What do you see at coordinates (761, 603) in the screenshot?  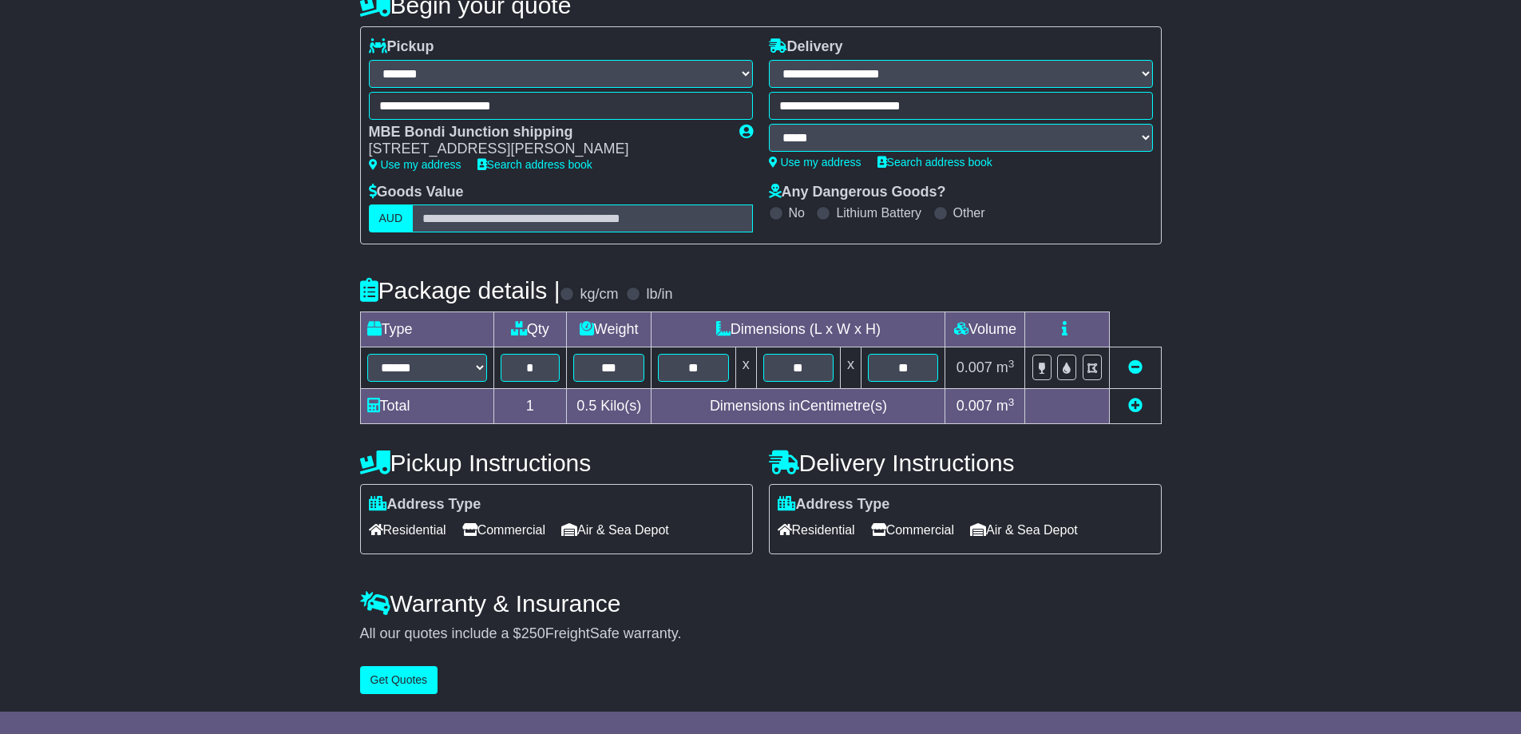 I see `h4: Warranty & Insurance` at bounding box center [761, 603].